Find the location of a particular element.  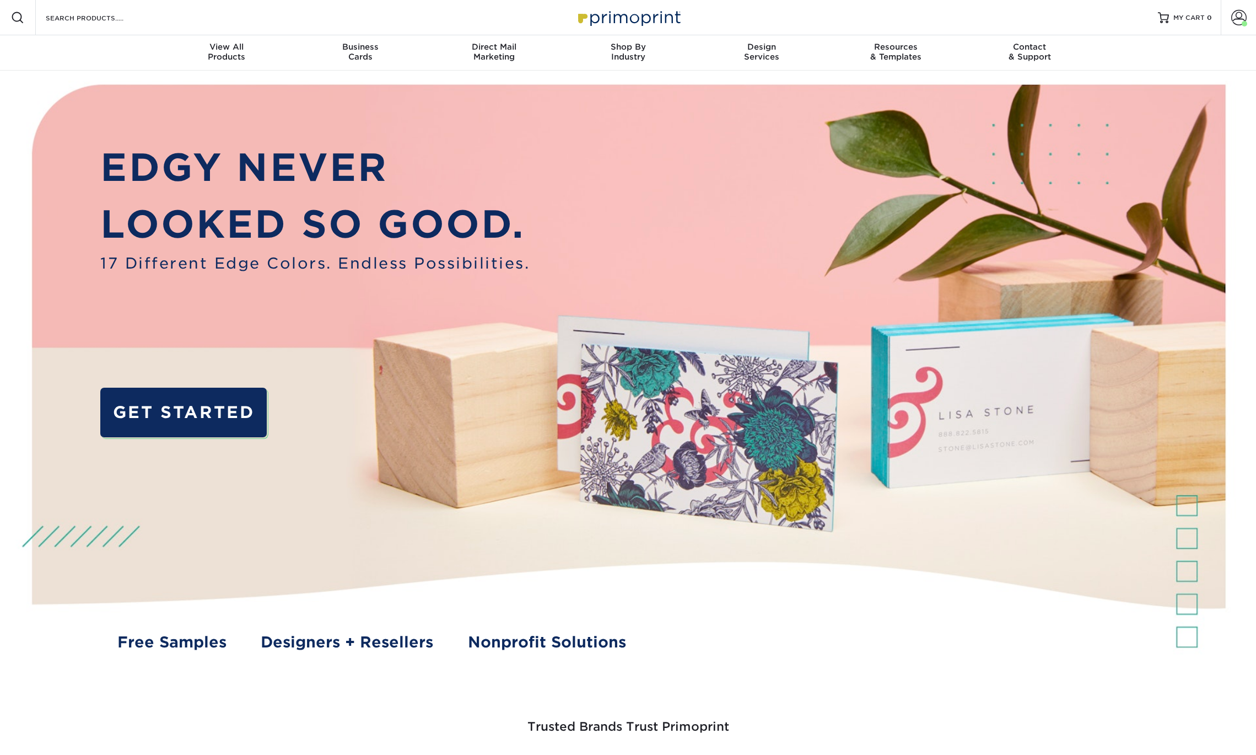

div: & Support is located at coordinates (1030, 52).